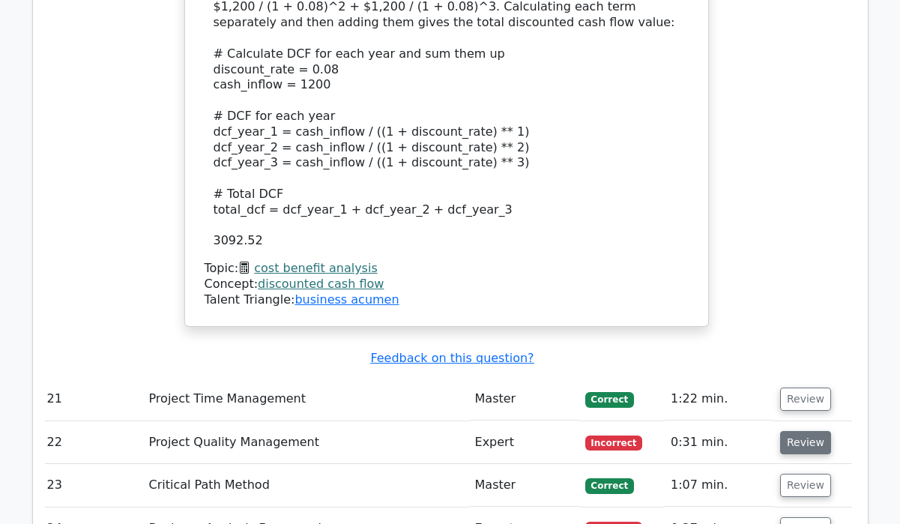 This screenshot has height=524, width=900. I want to click on u: Feedback on this question?, so click(452, 357).